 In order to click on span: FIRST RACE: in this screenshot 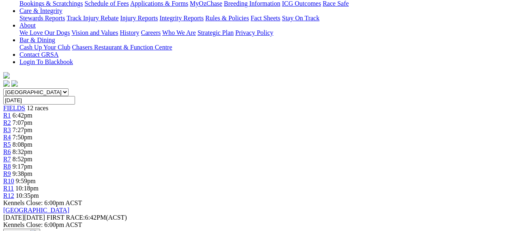, I will do `click(66, 217)`.